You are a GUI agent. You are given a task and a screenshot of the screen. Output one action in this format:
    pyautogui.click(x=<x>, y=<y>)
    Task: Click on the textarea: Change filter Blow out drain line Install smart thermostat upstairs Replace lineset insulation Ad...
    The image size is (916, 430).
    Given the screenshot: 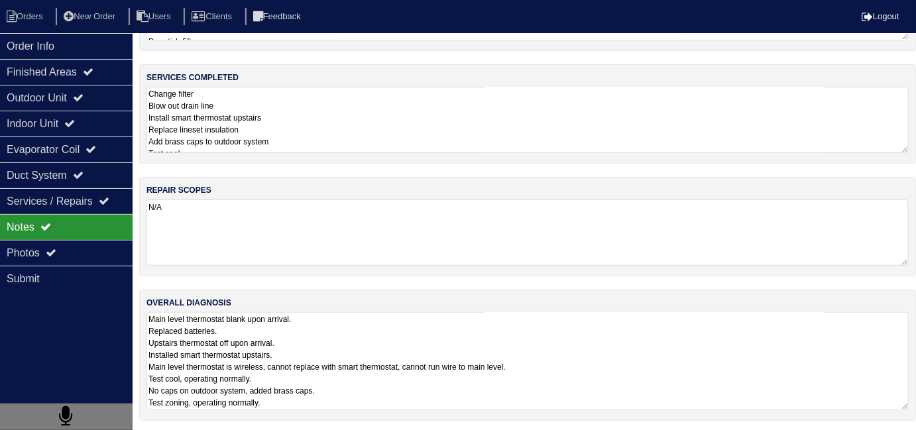 What is the action you would take?
    pyautogui.click(x=528, y=120)
    